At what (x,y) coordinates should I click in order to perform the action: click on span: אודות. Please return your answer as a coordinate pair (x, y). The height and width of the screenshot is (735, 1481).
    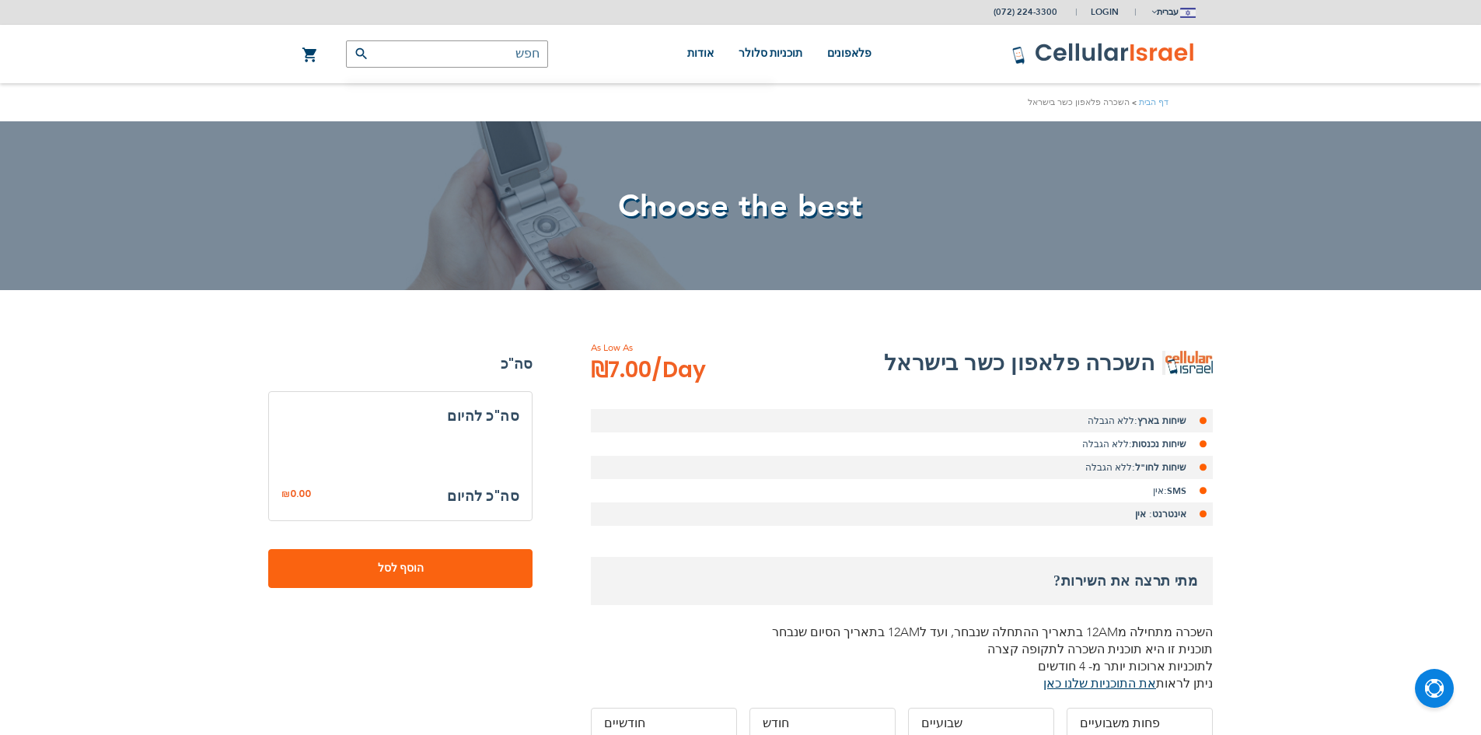
    Looking at the image, I should click on (701, 53).